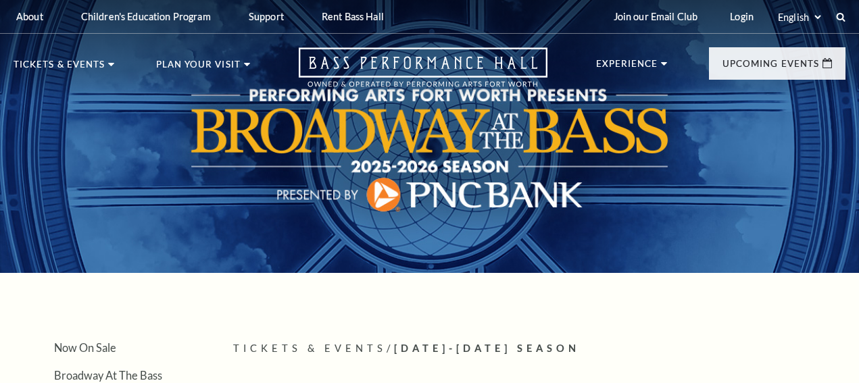 The width and height of the screenshot is (859, 383). I want to click on p: Plan Your Visit, so click(198, 68).